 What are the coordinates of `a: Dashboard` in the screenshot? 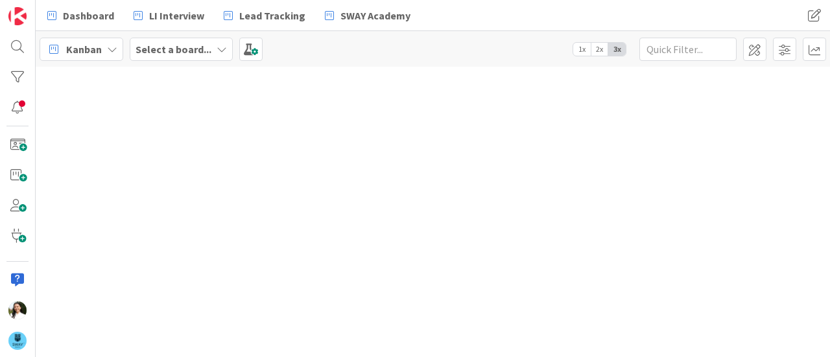 It's located at (80, 16).